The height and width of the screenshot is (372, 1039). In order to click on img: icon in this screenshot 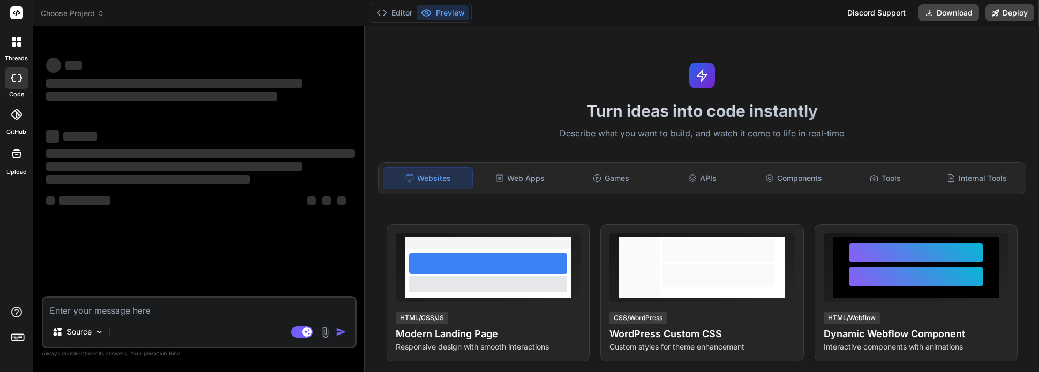, I will do `click(341, 332)`.